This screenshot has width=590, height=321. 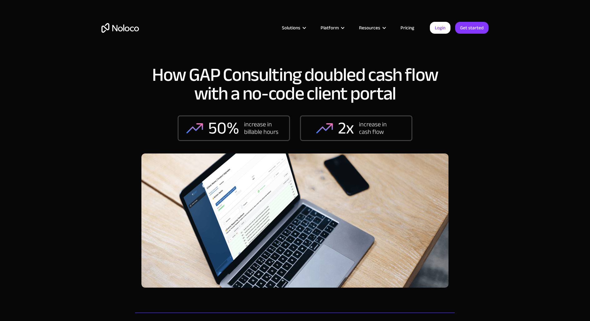 I want to click on a: Get started, so click(x=471, y=28).